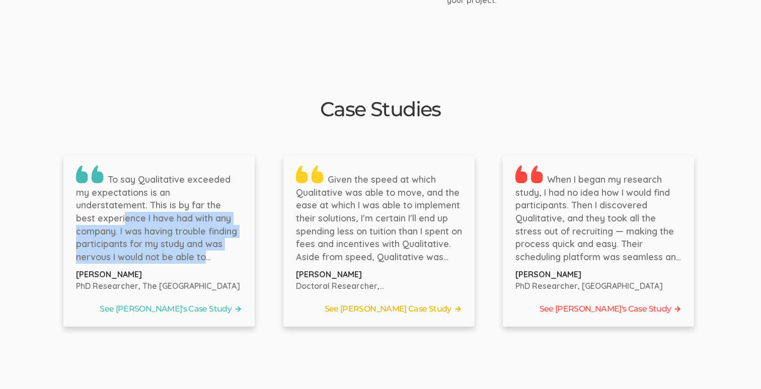 Image resolution: width=761 pixels, height=389 pixels. Describe the element at coordinates (381, 109) in the screenshot. I see `h2: Case Studies` at that location.